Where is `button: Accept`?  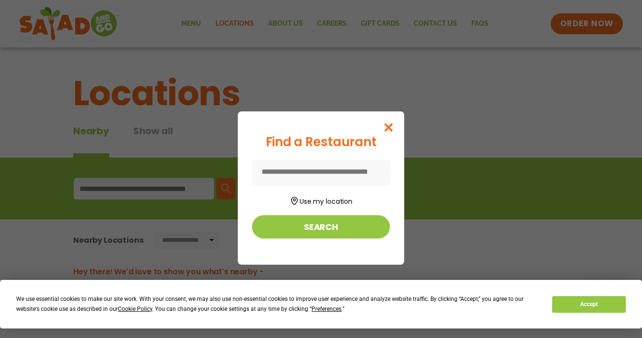 button: Accept is located at coordinates (589, 304).